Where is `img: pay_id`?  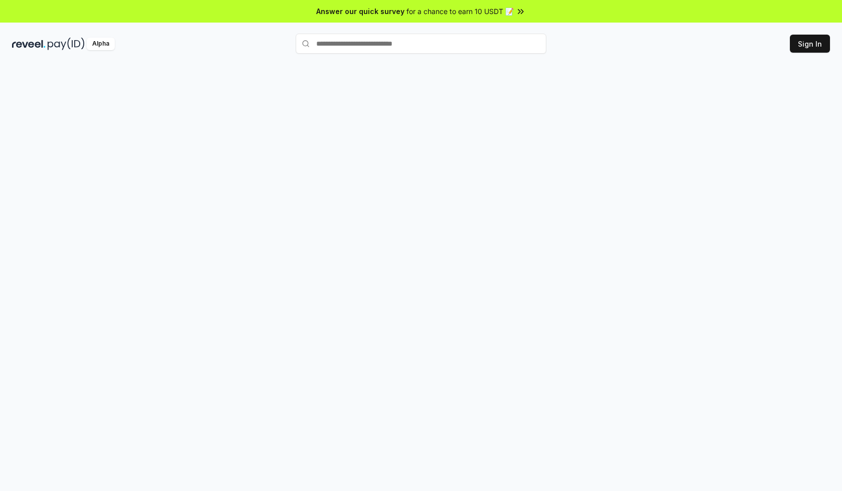 img: pay_id is located at coordinates (66, 44).